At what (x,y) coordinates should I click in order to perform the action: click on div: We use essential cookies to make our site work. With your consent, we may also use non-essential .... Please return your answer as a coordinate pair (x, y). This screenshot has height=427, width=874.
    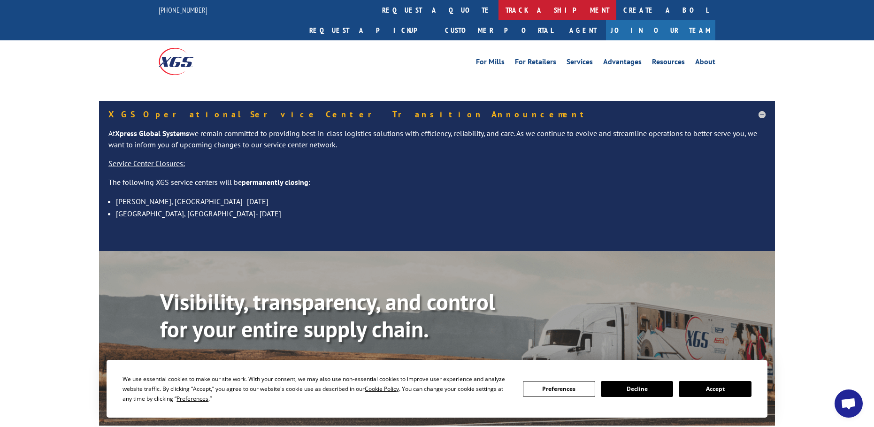
    Looking at the image, I should click on (317, 388).